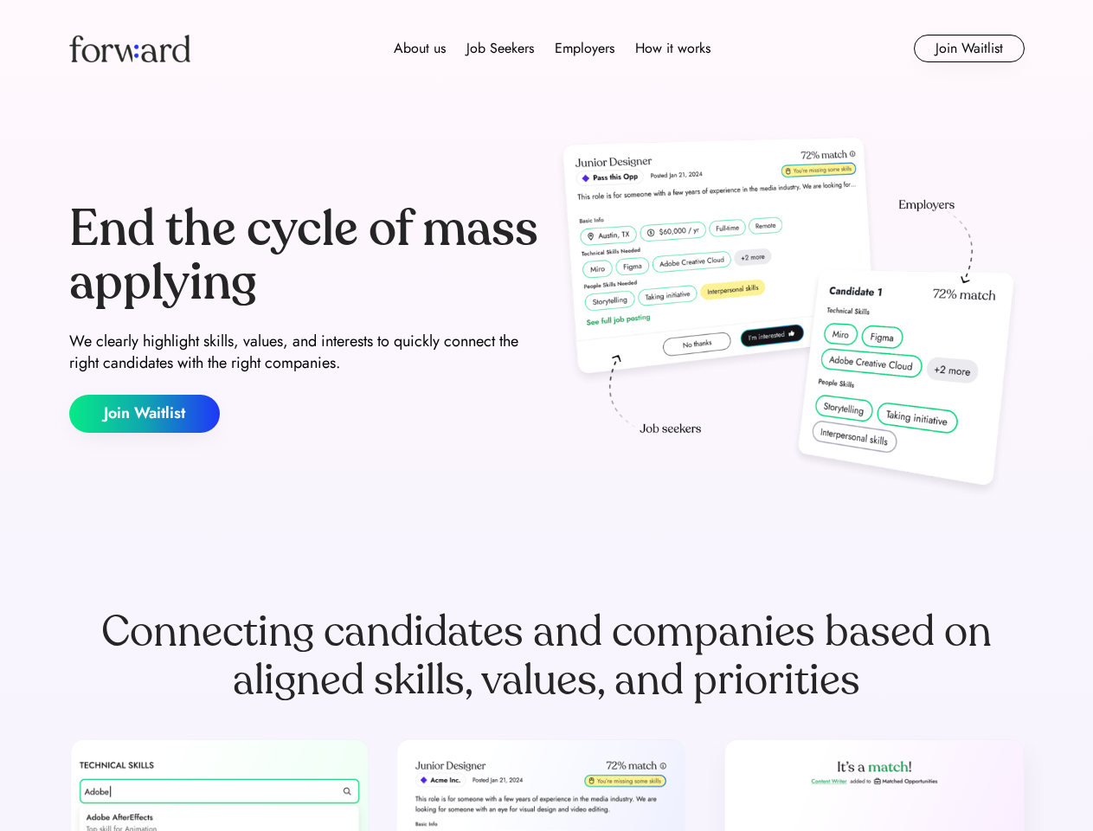 This screenshot has width=1093, height=831. I want to click on div: Connecting candidates and companies based on aligned skills, values, and priorities, so click(547, 656).